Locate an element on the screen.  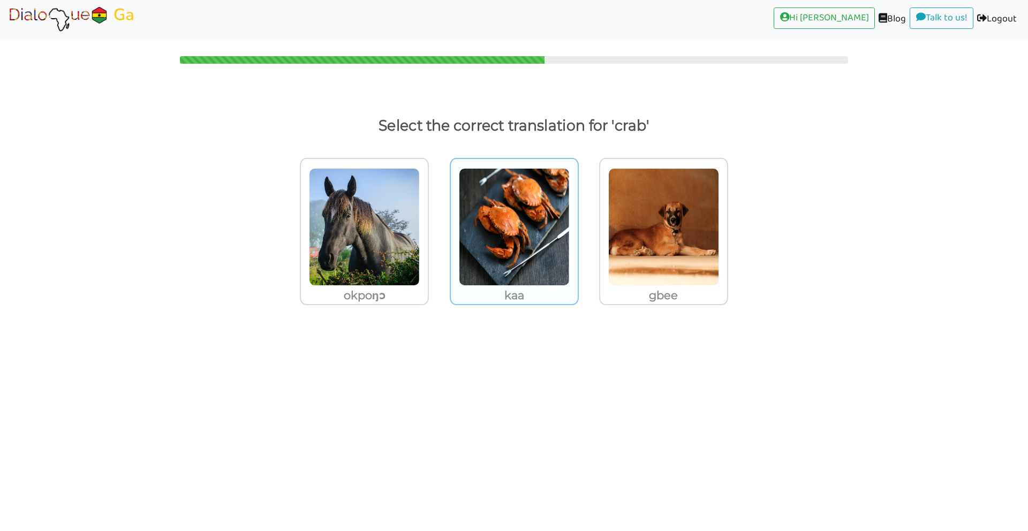
img: kraman.jpg is located at coordinates (664, 227).